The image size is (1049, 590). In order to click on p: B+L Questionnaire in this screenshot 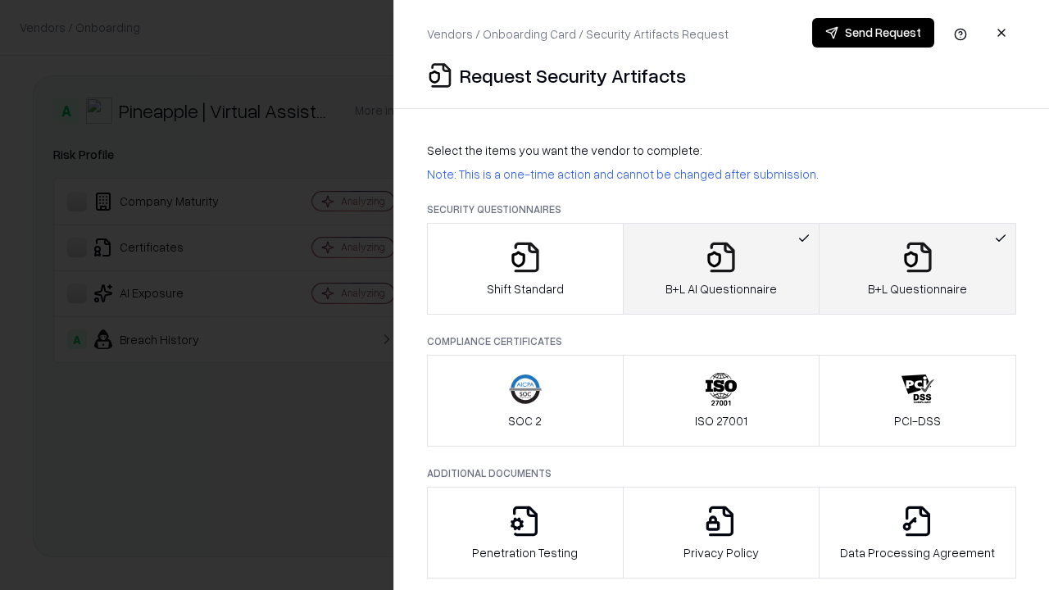, I will do `click(917, 288)`.